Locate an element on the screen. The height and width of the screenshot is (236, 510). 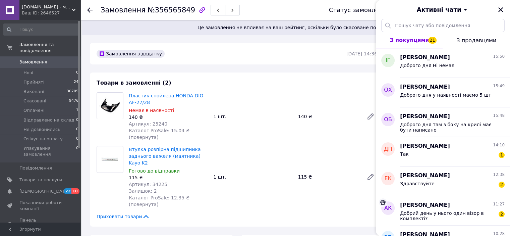
span: Панель управління is located at coordinates (41, 223).